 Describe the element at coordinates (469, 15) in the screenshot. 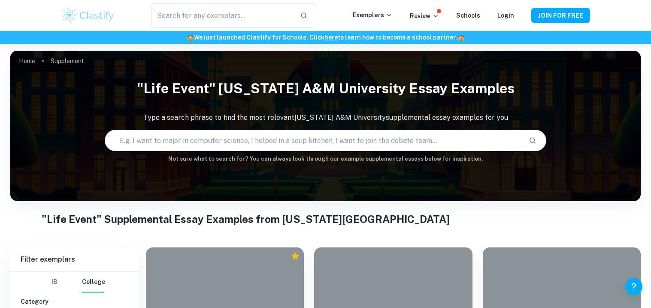

I see `a: Schools` at that location.